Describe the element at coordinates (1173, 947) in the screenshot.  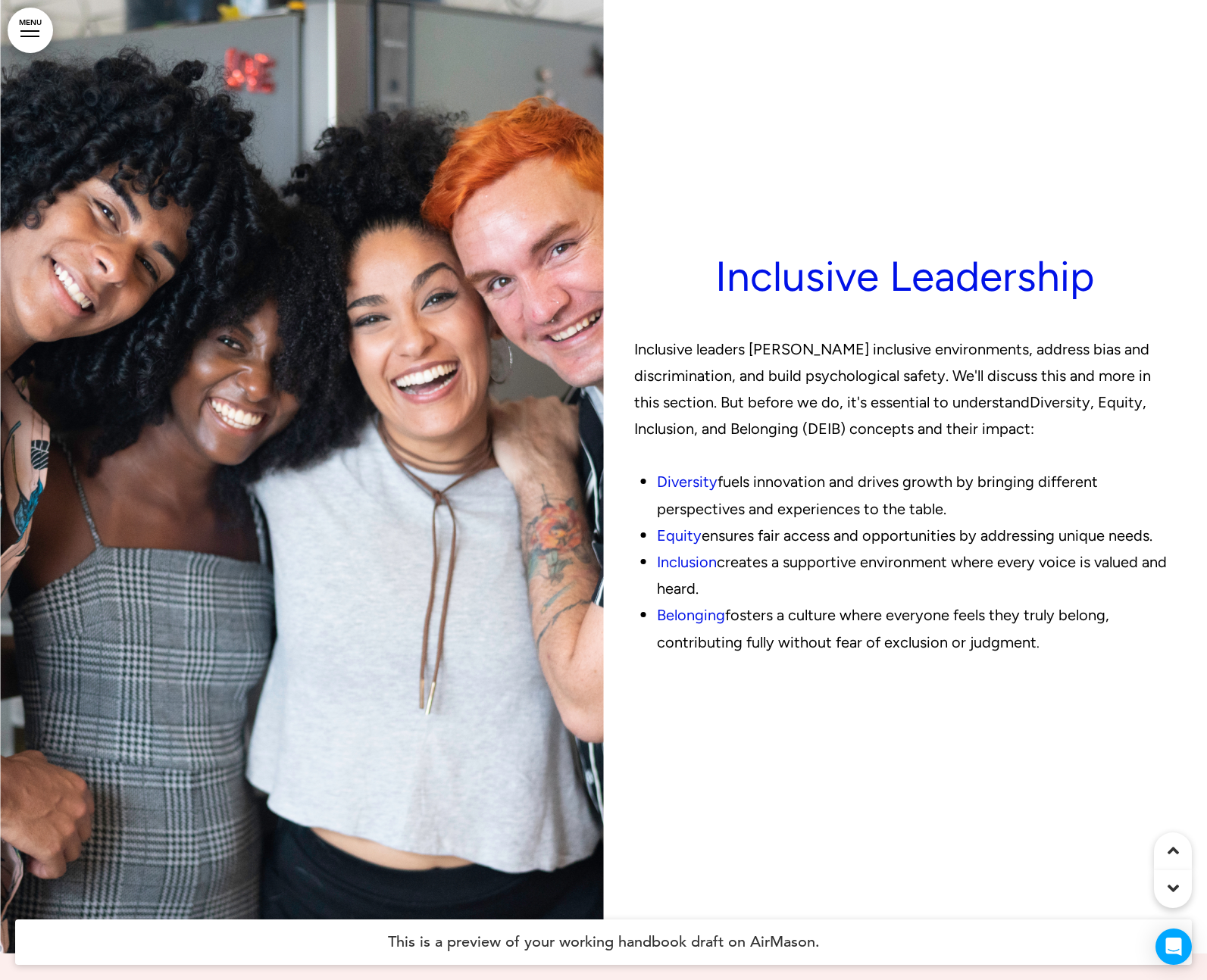
I see `div: Open Intercom Messenger` at that location.